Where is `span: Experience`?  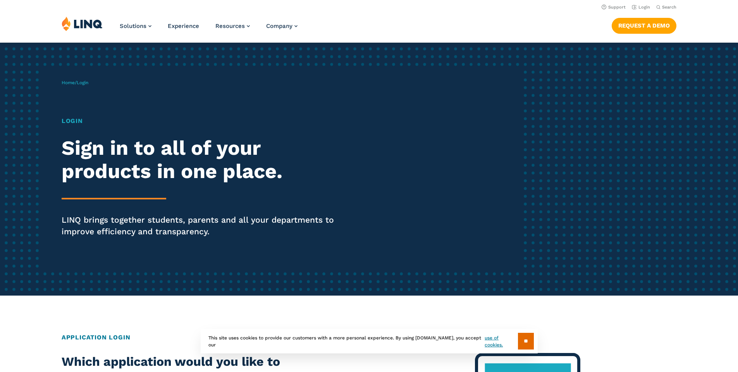 span: Experience is located at coordinates (183, 26).